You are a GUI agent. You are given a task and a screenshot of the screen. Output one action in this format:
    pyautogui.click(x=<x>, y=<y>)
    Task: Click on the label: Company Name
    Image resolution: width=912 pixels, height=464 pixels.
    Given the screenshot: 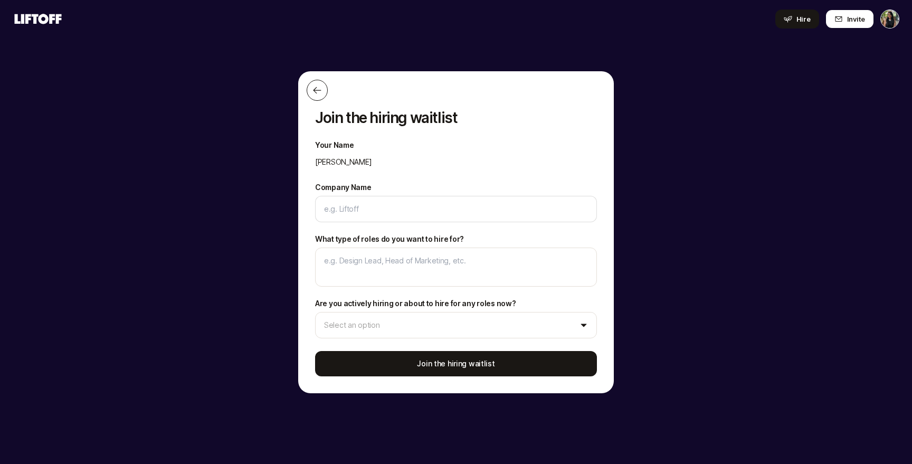 What is the action you would take?
    pyautogui.click(x=343, y=187)
    